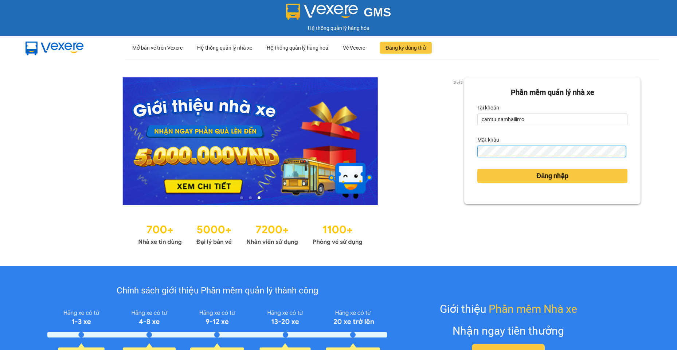 The image size is (677, 350). What do you see at coordinates (377, 12) in the screenshot?
I see `span: GMS` at bounding box center [377, 12].